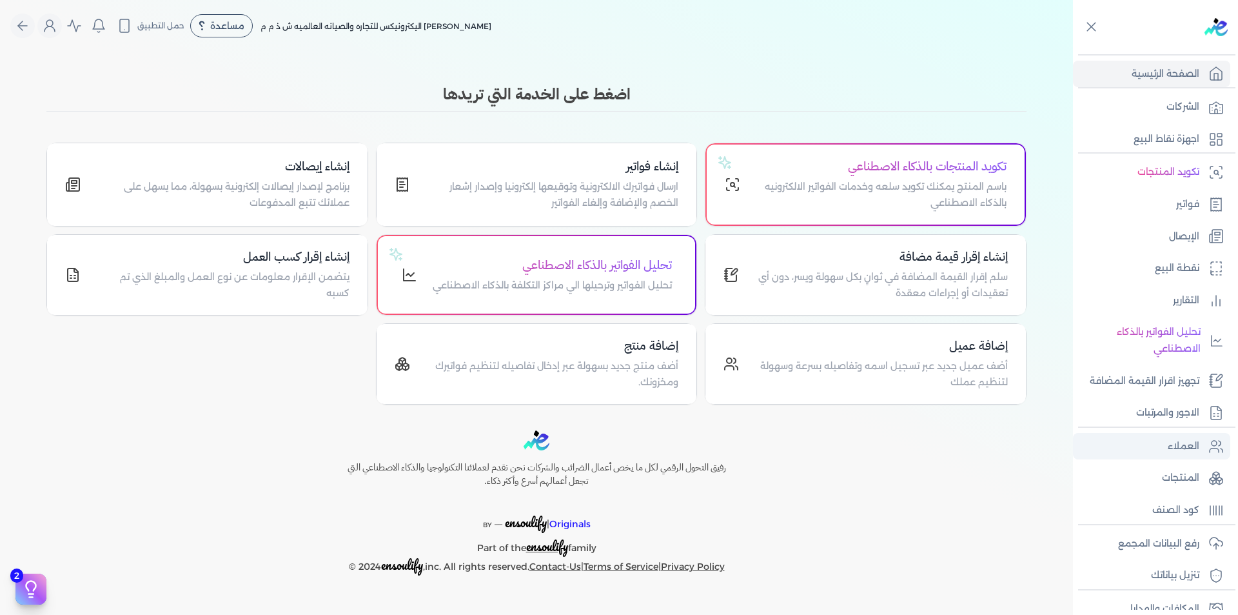 Image resolution: width=1238 pixels, height=615 pixels. I want to click on h4: إنشاء إيصالات, so click(223, 166).